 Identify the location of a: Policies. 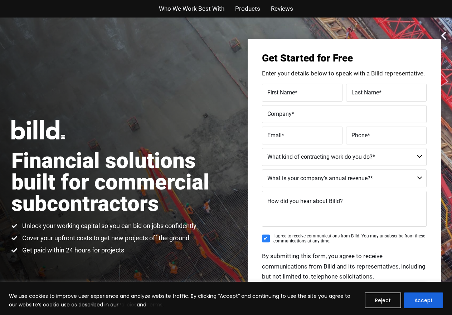
(127, 305).